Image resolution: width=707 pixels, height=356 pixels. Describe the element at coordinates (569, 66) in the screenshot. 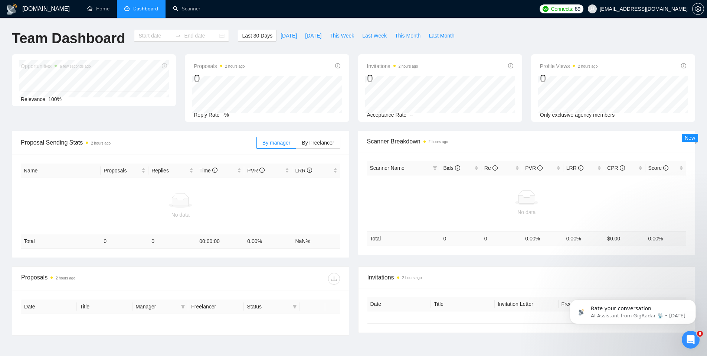

I see `span: Profile Views` at that location.